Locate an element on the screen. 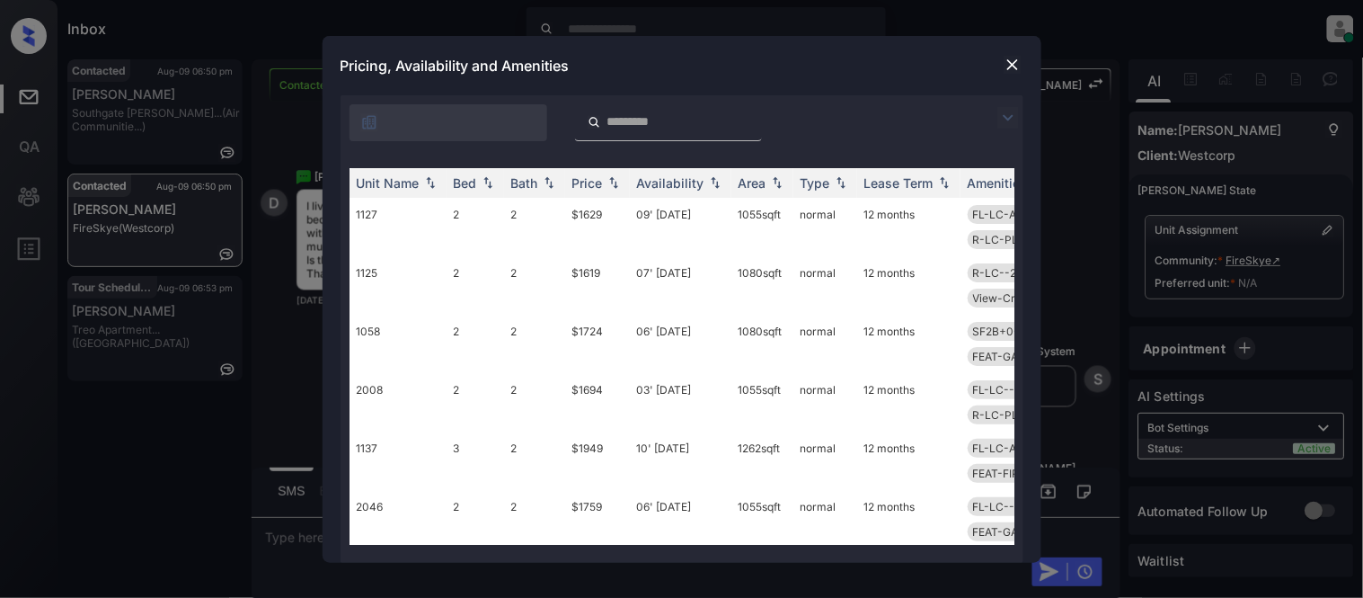  td: $1629 is located at coordinates (598, 226).